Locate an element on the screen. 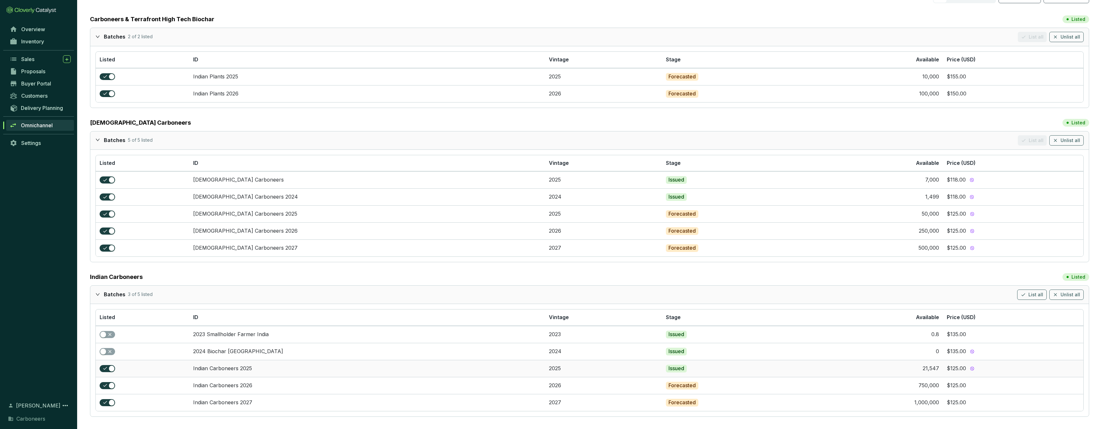  th: Available is located at coordinates (872, 163).